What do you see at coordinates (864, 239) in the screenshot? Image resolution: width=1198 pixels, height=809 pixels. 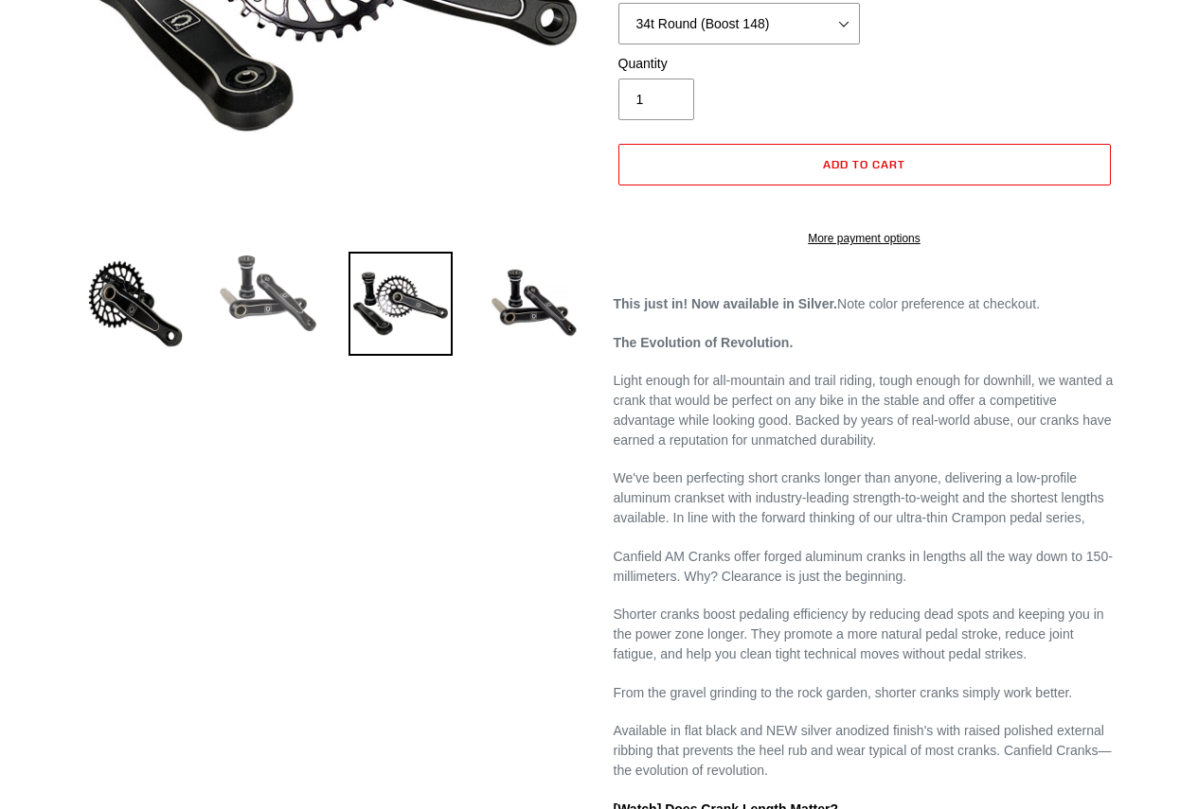 I see `a: More payment options` at bounding box center [864, 239].